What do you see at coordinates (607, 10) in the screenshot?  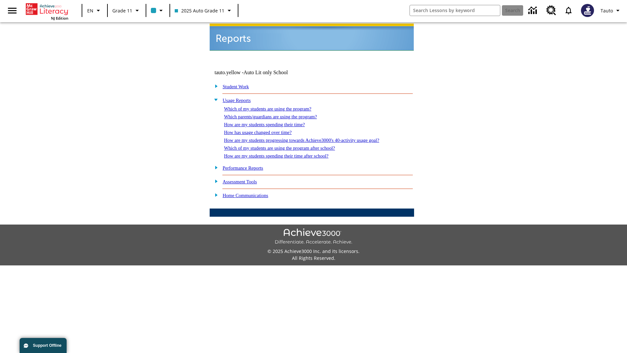 I see `span: Tauto` at bounding box center [607, 10].